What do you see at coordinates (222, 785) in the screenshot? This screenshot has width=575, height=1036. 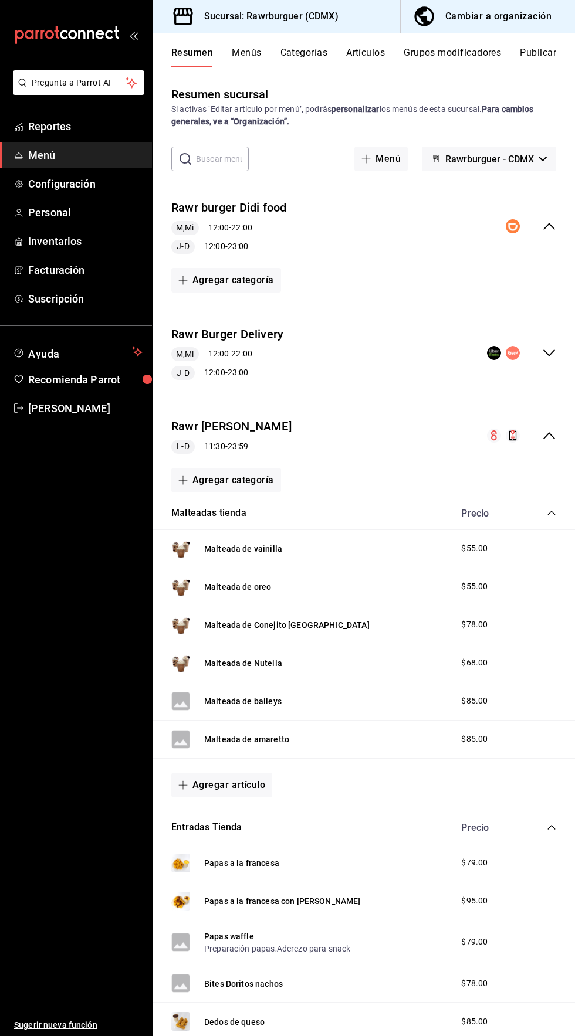 I see `button: Agregar artículo` at bounding box center [222, 785].